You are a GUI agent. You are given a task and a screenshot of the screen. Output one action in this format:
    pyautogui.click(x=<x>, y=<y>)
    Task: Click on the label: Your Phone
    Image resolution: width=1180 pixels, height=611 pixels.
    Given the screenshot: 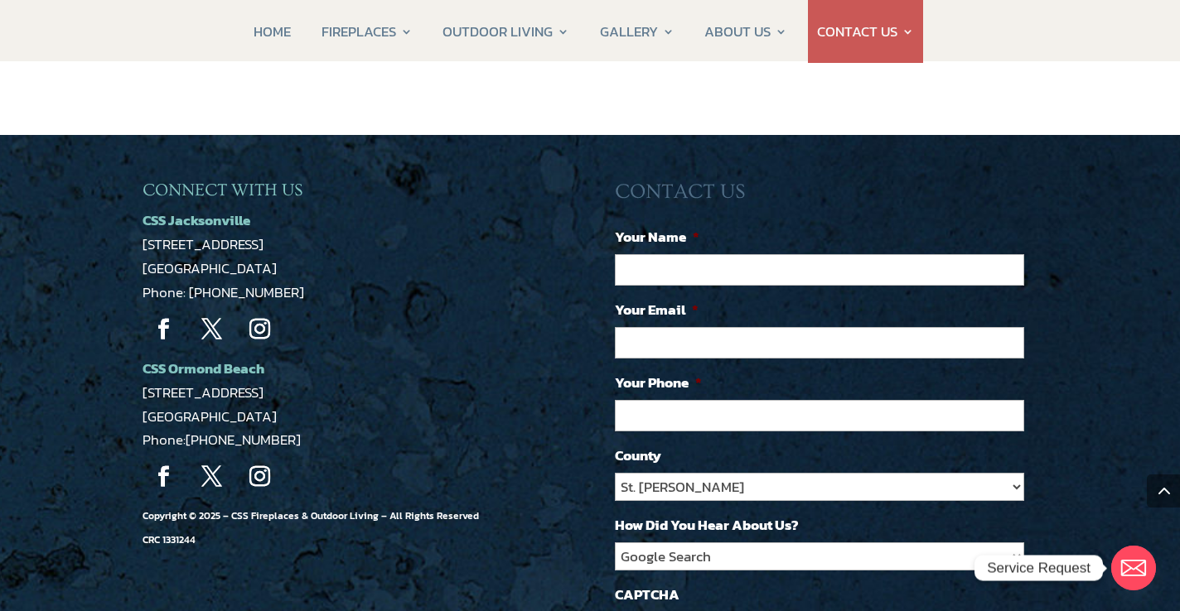 What is the action you would take?
    pyautogui.click(x=658, y=383)
    